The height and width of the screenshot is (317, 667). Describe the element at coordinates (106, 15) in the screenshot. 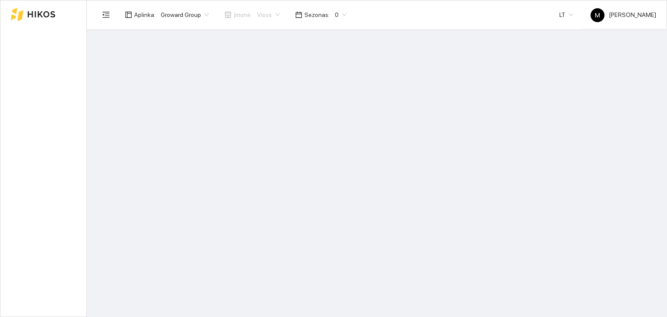

I see `span: menu-fold` at that location.